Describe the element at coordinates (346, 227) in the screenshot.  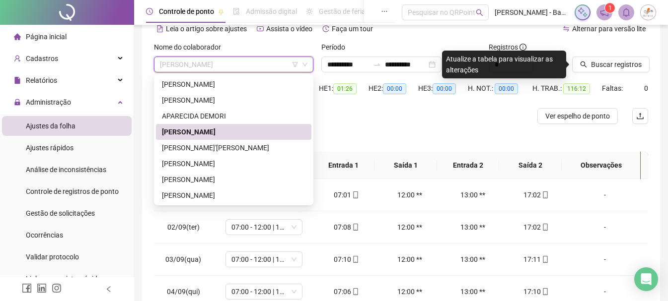
I see `div: 07:08` at that location.